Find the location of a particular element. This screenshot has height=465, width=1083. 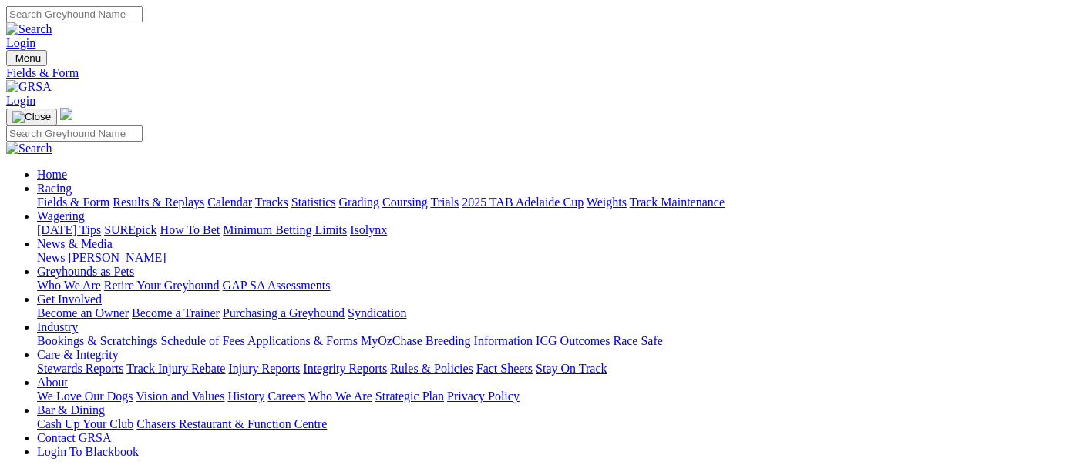

a: Rules & Policies is located at coordinates (432, 368).